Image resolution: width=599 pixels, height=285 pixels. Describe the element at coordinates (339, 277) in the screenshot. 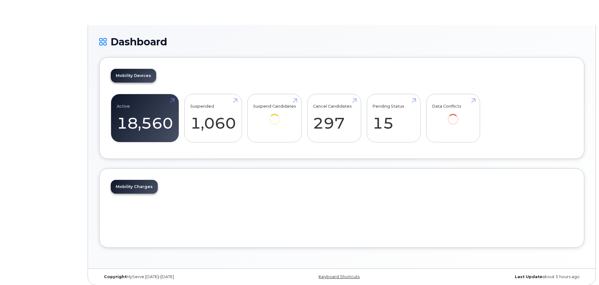

I see `a: Keyboard Shortcuts` at that location.